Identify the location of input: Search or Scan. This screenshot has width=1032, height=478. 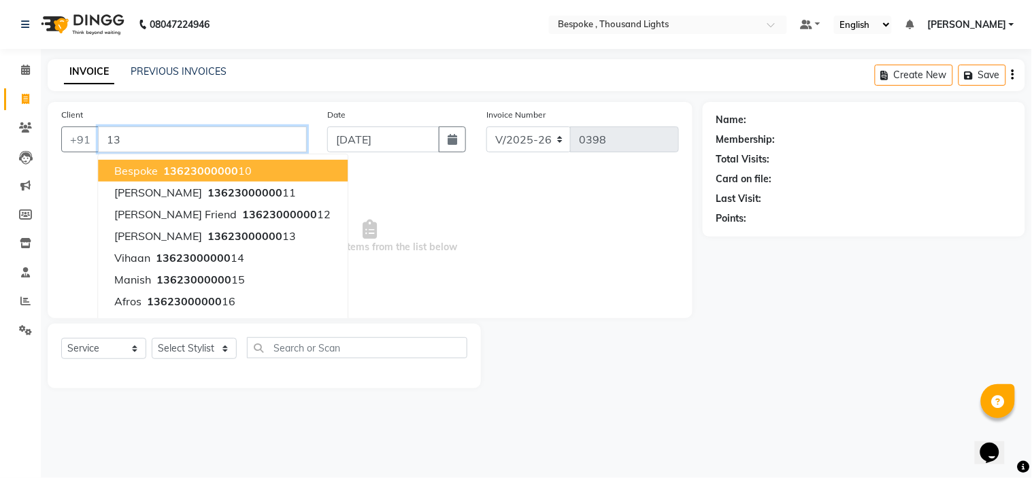
(357, 348).